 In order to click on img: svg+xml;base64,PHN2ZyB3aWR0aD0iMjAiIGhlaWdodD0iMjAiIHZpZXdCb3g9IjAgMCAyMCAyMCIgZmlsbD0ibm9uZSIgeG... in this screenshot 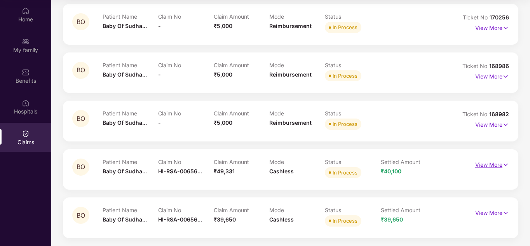, I will do `click(26, 41)`.